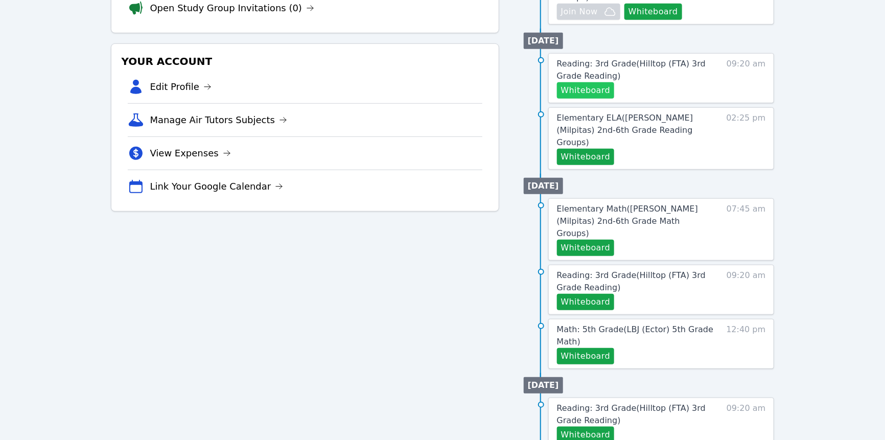 The width and height of the screenshot is (885, 440). What do you see at coordinates (219, 120) in the screenshot?
I see `a: Manage Air Tutors Subjects` at bounding box center [219, 120].